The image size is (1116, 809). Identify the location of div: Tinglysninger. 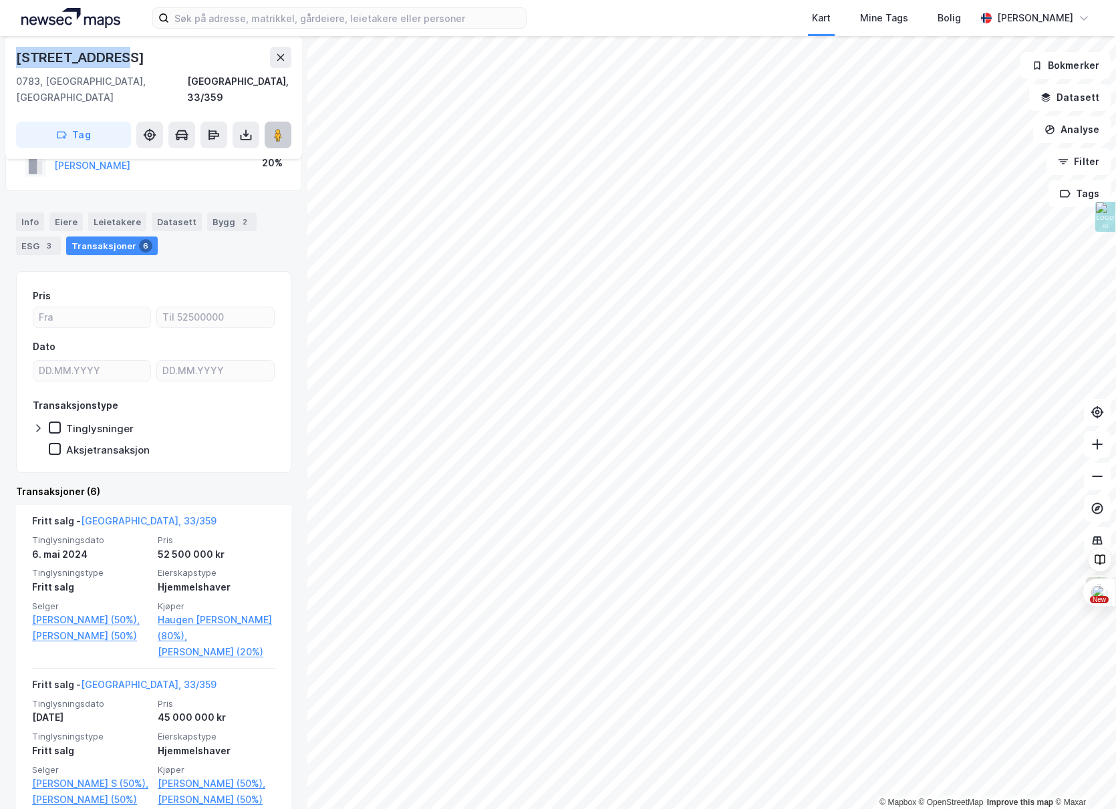
(100, 428).